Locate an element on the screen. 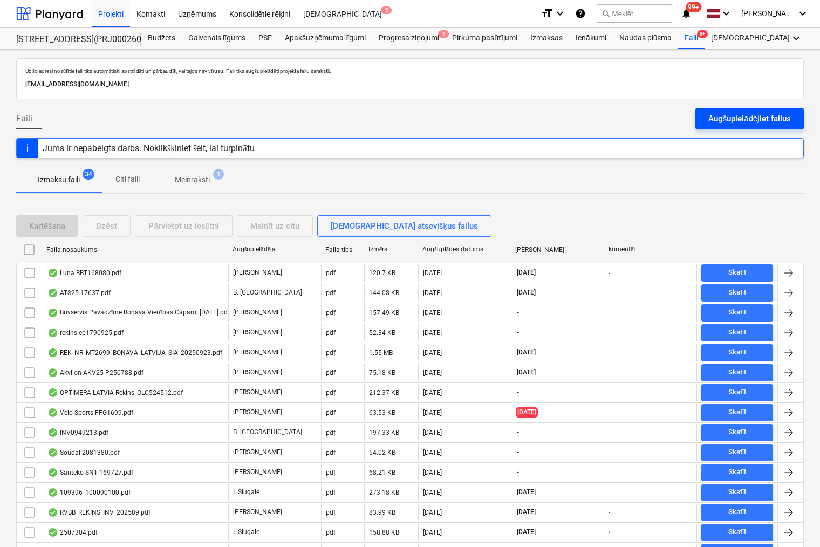  div: 63.53 KB is located at coordinates (382, 413).